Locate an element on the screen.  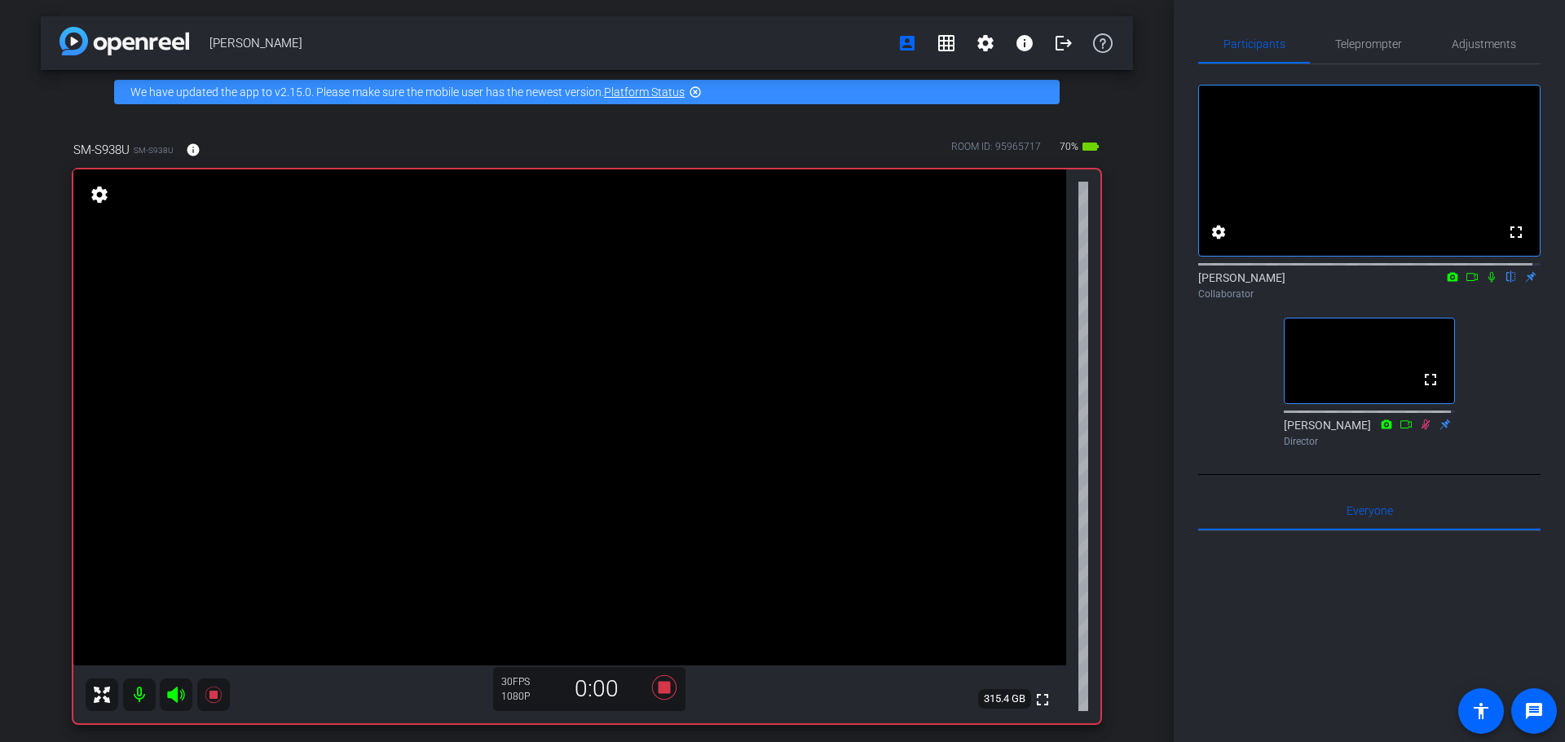
span: Teleprompter is located at coordinates (1368, 44).